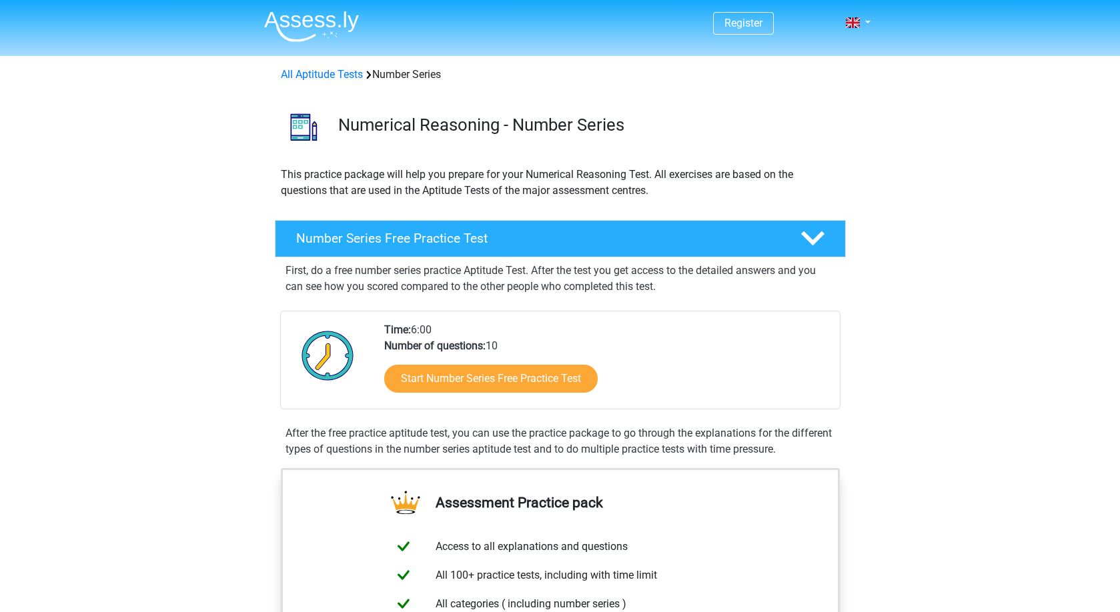  I want to click on img: Assessly, so click(311, 26).